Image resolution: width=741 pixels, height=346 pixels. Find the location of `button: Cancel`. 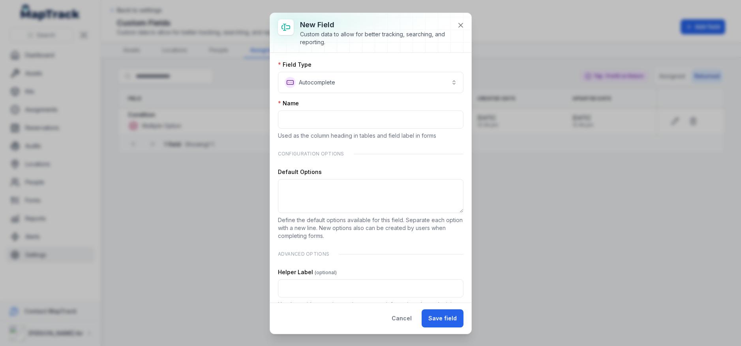

button: Cancel is located at coordinates (402, 319).